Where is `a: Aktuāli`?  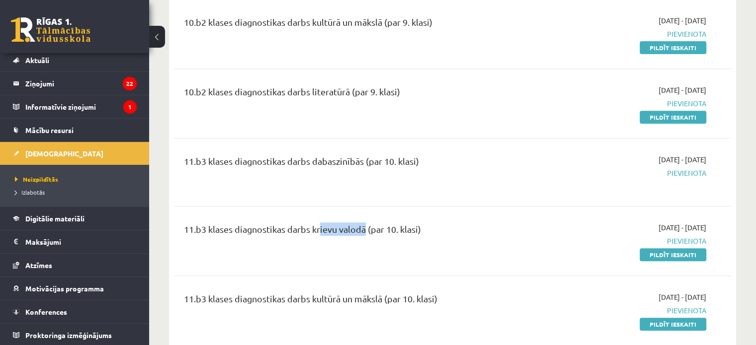
a: Aktuāli is located at coordinates (75, 60).